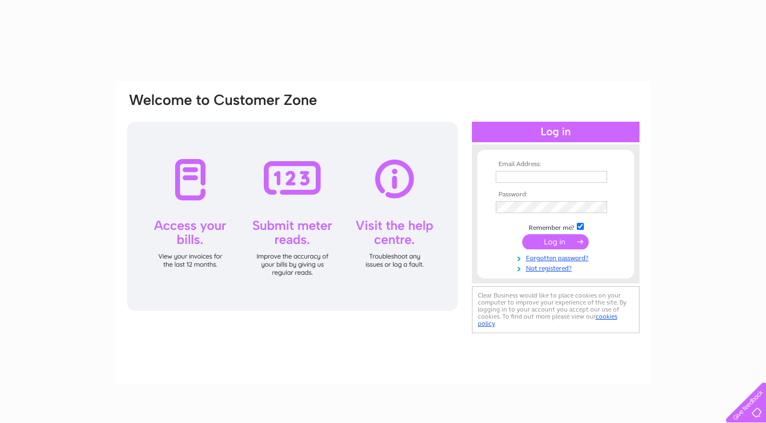 This screenshot has width=766, height=423. What do you see at coordinates (556, 309) in the screenshot?
I see `div: Clear Business would like to place cookies on your computer to improve your experience of the sit...` at bounding box center [556, 309].